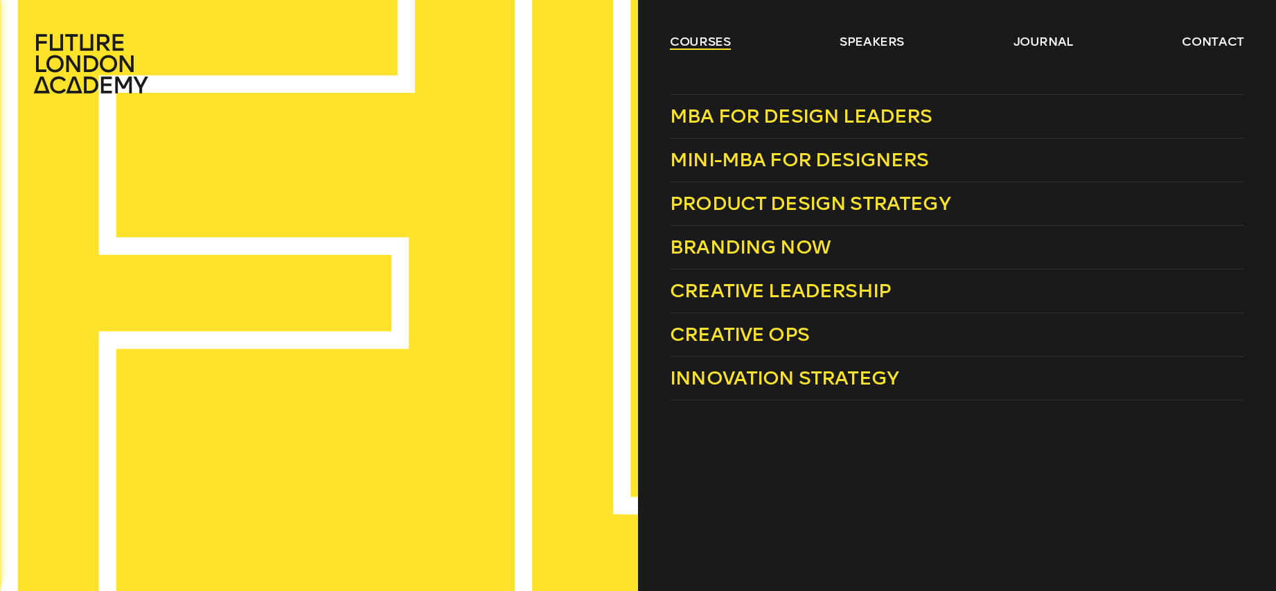  I want to click on a: Product Design Strategy, so click(957, 204).